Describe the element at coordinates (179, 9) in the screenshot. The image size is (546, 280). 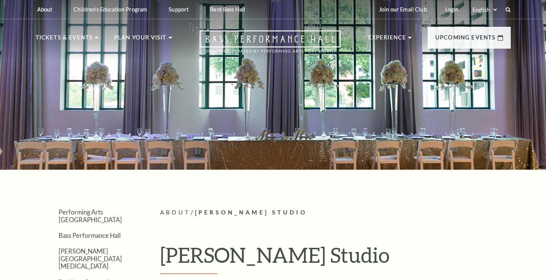
I see `p: Support` at that location.